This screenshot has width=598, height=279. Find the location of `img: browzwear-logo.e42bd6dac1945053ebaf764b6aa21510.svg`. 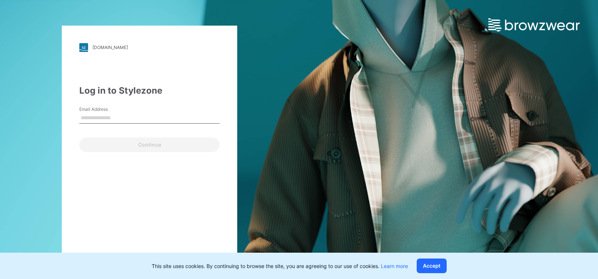

img: browzwear-logo.e42bd6dac1945053ebaf764b6aa21510.svg is located at coordinates (534, 25).